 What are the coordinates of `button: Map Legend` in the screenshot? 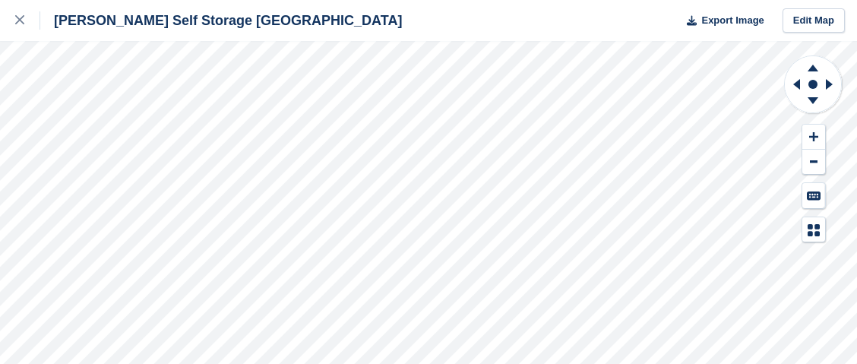 It's located at (813, 229).